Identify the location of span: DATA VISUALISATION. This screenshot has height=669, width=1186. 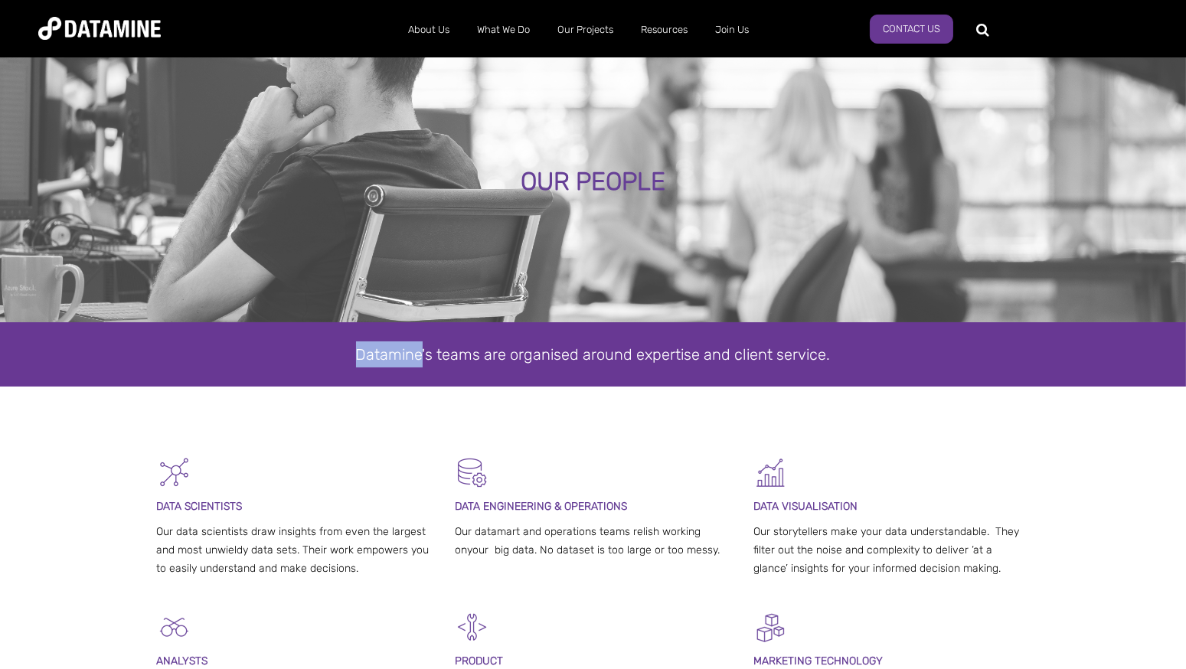
(805, 506).